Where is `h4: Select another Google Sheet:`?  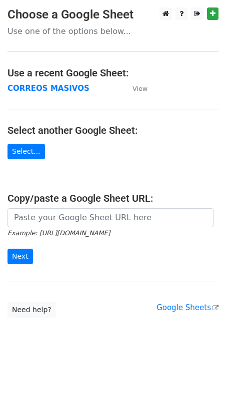 h4: Select another Google Sheet: is located at coordinates (113, 130).